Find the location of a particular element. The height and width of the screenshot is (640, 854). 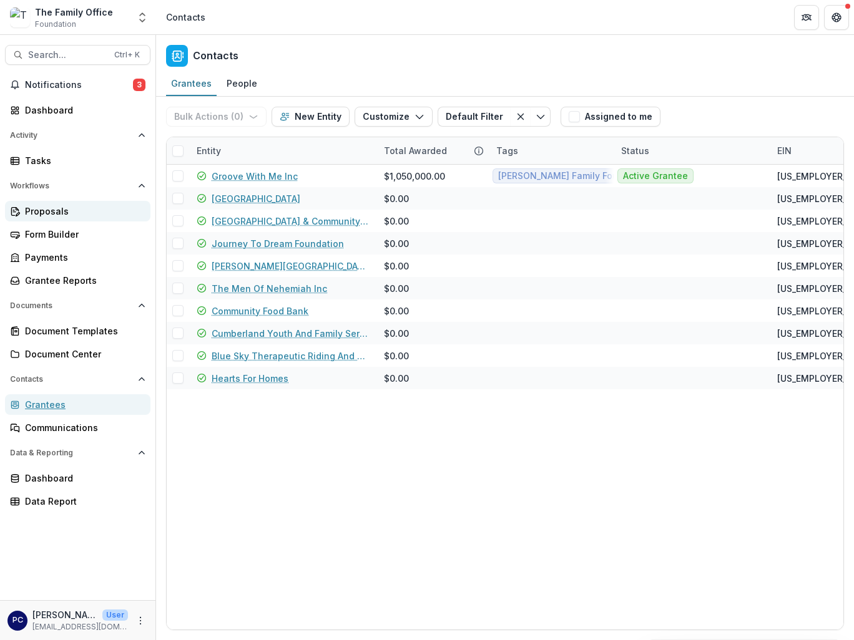

a: Tasks is located at coordinates (77, 160).